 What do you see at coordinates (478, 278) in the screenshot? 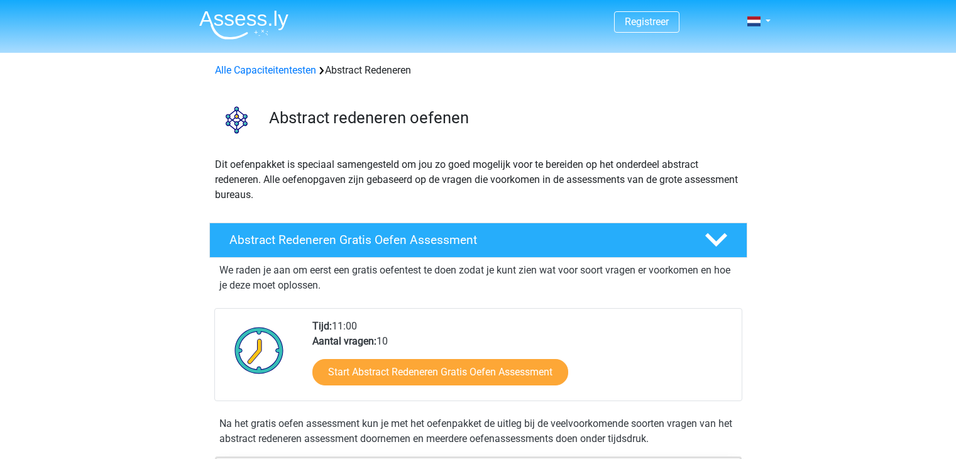
I see `p: We raden je aan om eerst een gratis oefentest te doen zodat je kunt zien wat voor soort vragen er...` at bounding box center [478, 278].